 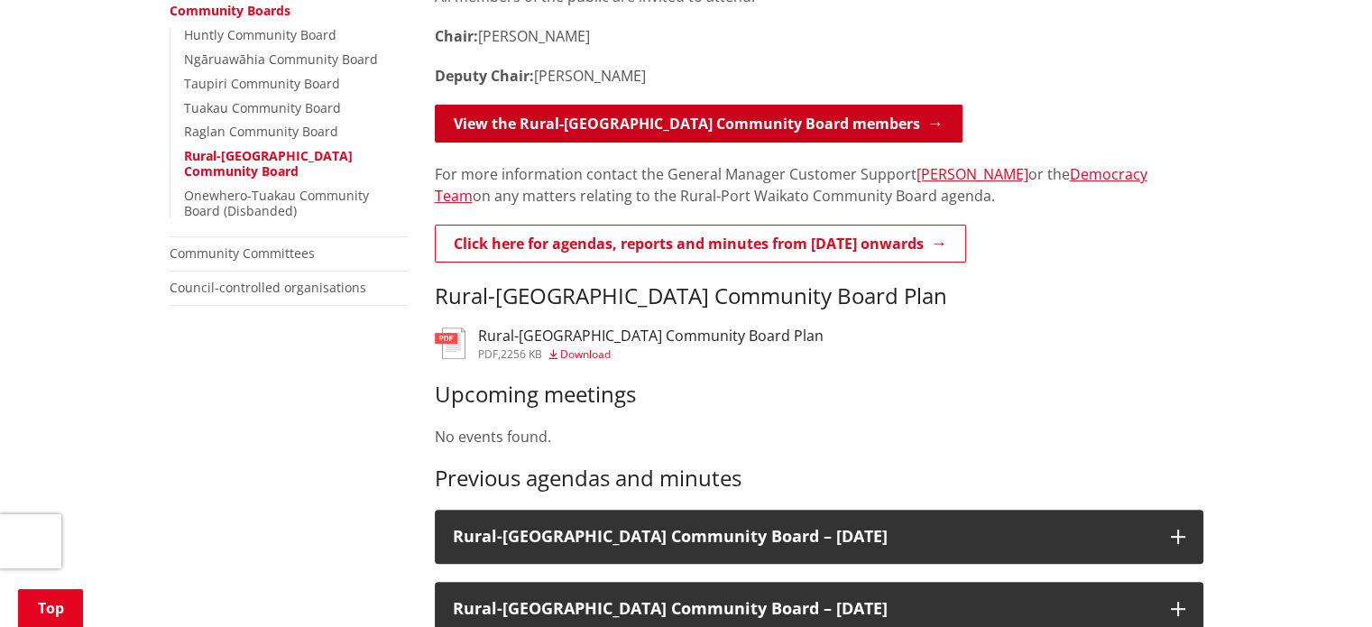 What do you see at coordinates (51, 608) in the screenshot?
I see `a: Top` at bounding box center [51, 608].